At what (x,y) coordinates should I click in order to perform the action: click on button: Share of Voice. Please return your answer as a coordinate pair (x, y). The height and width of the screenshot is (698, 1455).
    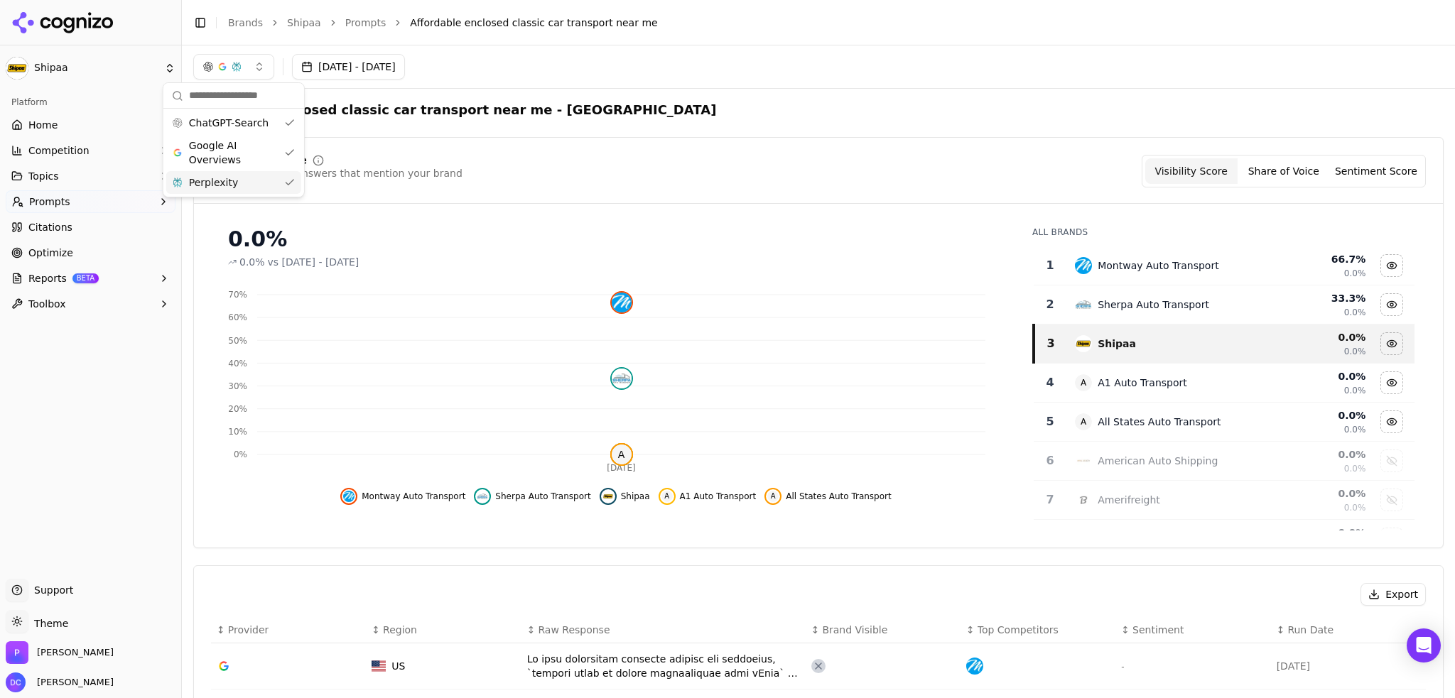
    Looking at the image, I should click on (1284, 171).